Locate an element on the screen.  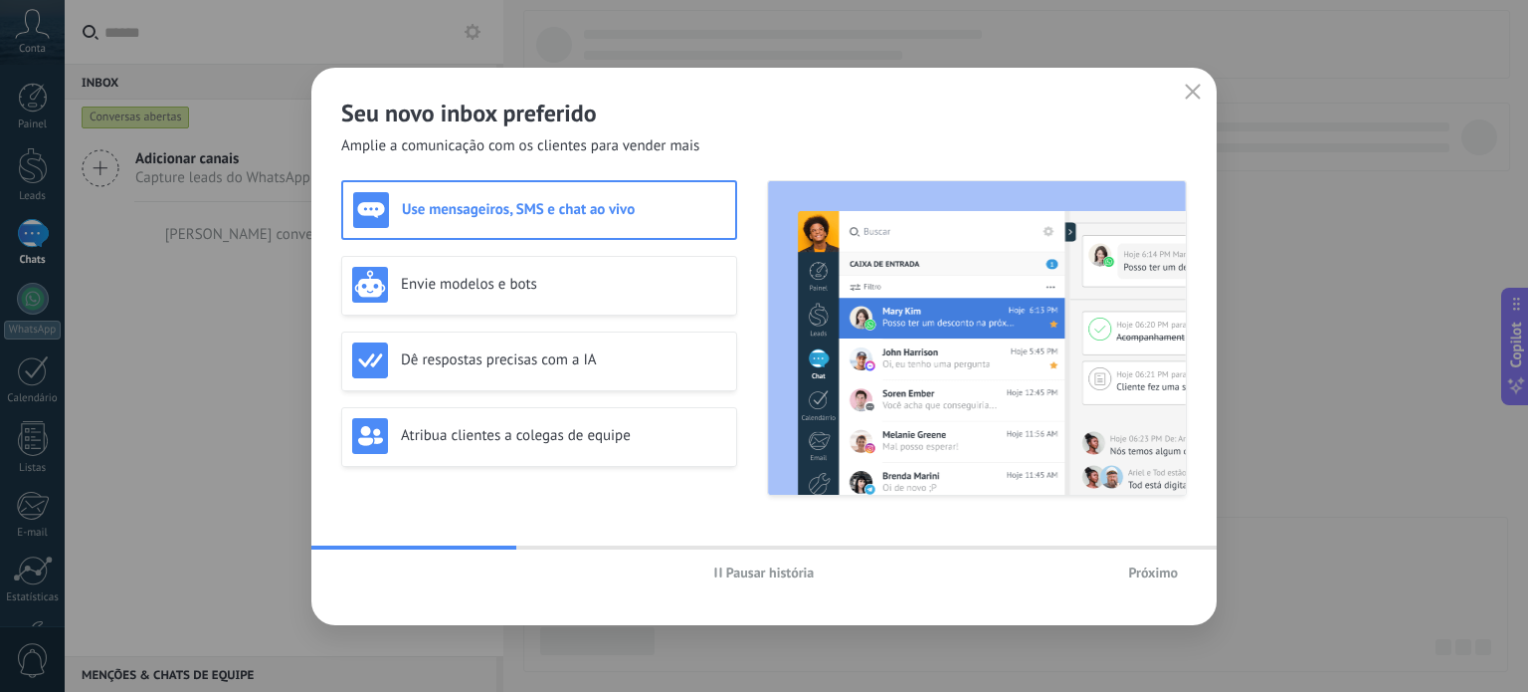
button: Pausar história is located at coordinates (764, 572).